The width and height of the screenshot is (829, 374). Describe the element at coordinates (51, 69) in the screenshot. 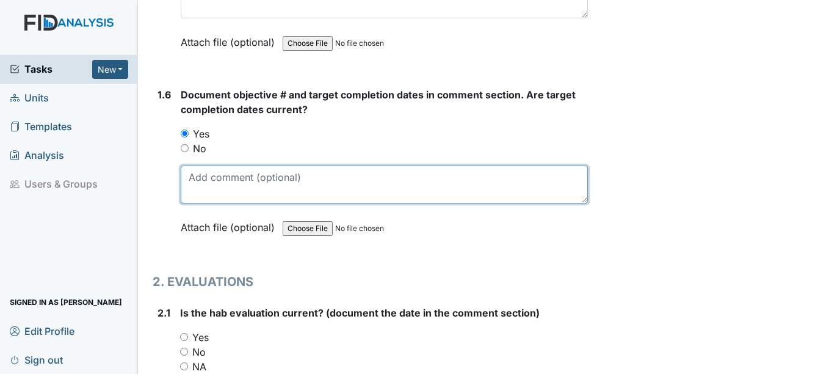

I see `span: Tasks` at that location.